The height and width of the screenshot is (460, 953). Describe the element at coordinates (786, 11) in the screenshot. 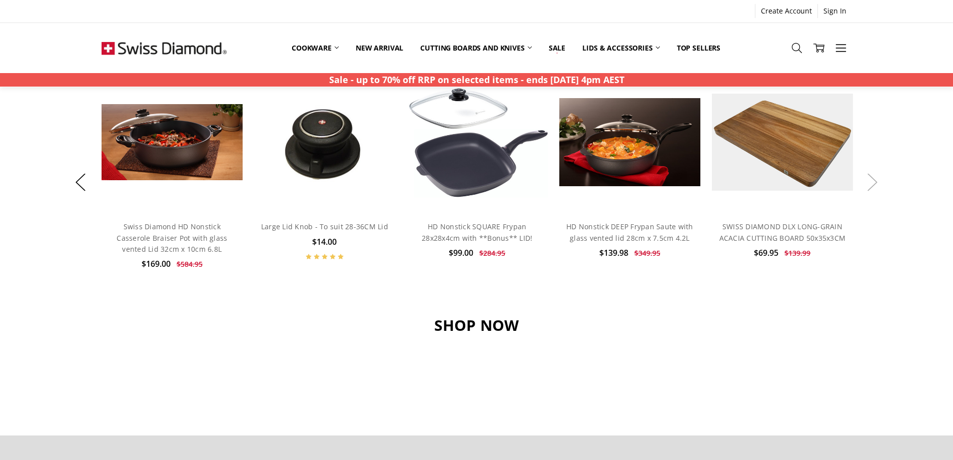

I see `a: Create Account` at that location.